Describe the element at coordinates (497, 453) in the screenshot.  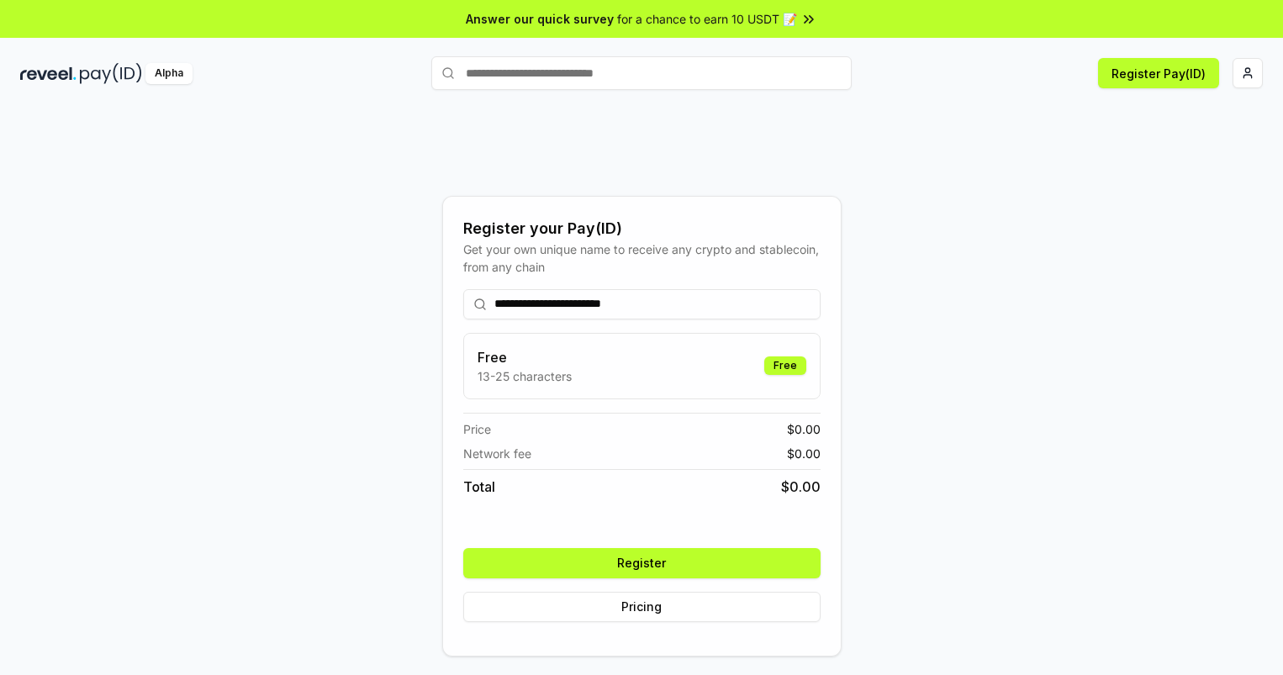
I see `span: Network fee` at that location.